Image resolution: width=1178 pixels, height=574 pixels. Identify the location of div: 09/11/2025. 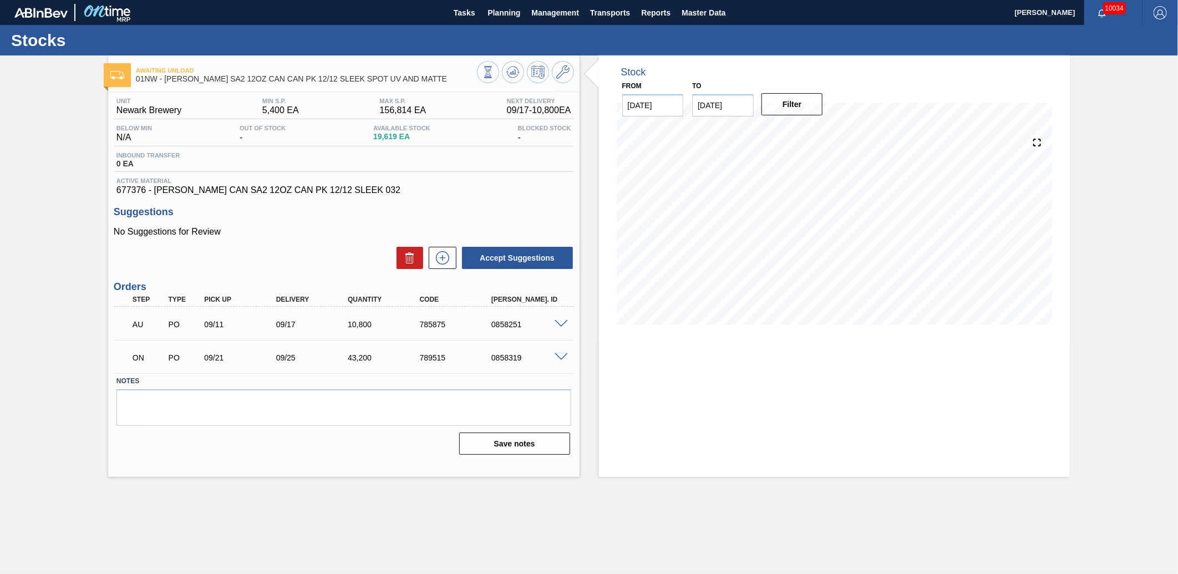
(242, 325).